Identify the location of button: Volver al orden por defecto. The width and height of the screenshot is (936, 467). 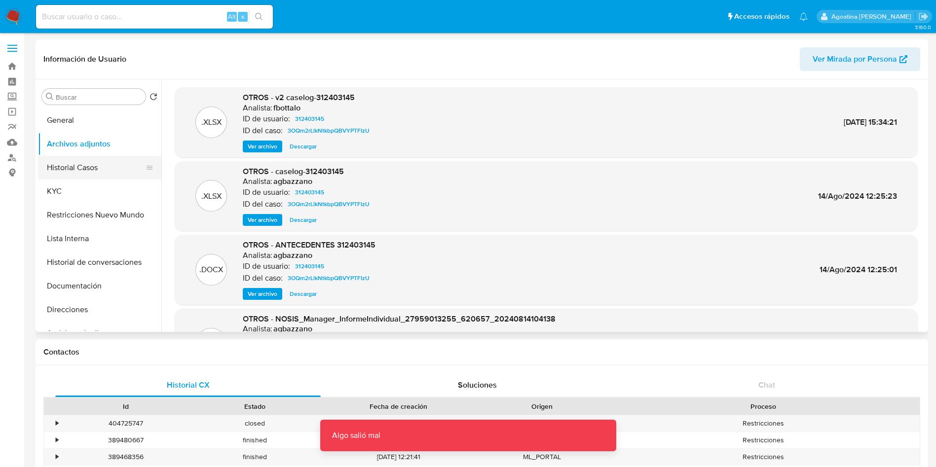
(154, 98).